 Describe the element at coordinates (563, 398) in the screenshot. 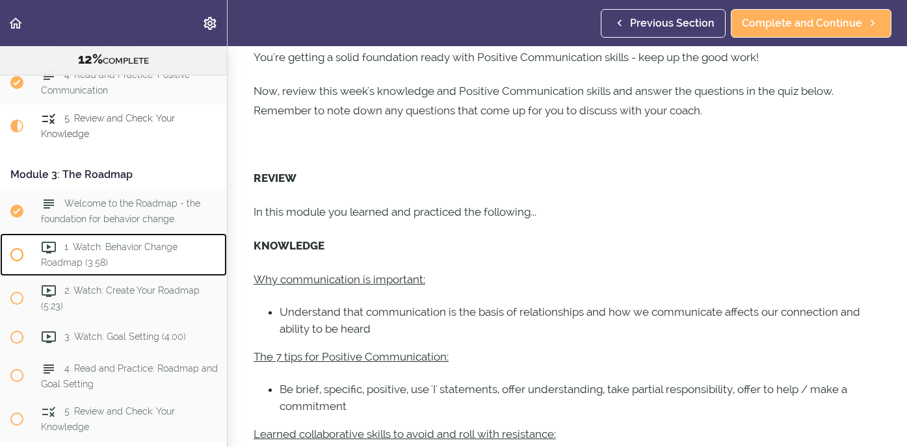

I see `span: Be brief, specific, positive, use 'I' statements, offer understanding, take partial responsibilit...` at that location.